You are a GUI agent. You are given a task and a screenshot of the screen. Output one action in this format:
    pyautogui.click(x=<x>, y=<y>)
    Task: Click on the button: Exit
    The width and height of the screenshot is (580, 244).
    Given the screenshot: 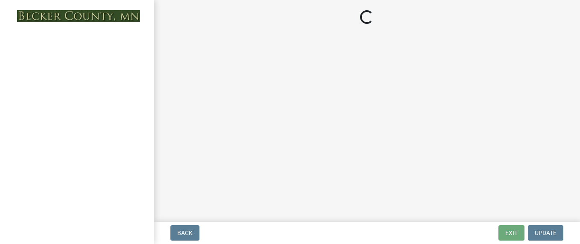 What is the action you would take?
    pyautogui.click(x=511, y=233)
    